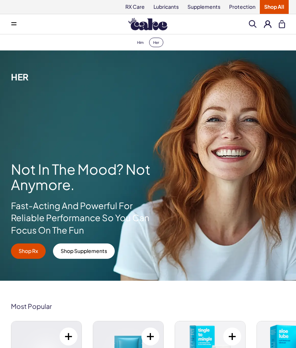  Describe the element at coordinates (148, 24) in the screenshot. I see `img: Hello Cake` at that location.